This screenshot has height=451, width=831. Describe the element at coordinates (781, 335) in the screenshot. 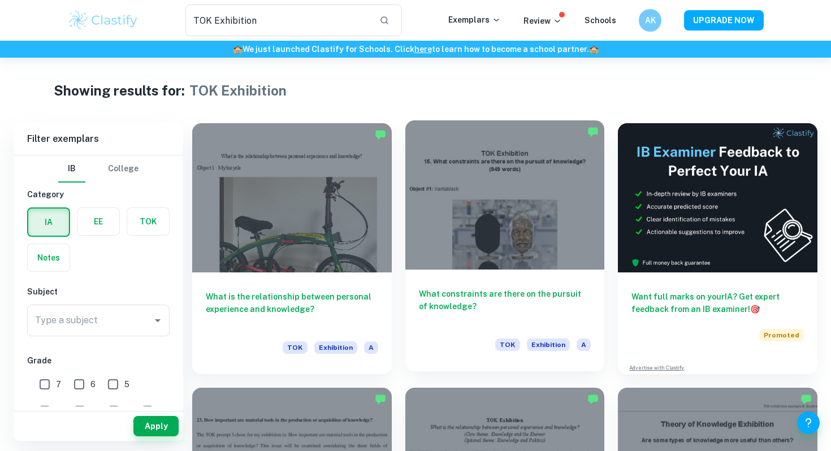

I see `span: Promoted` at that location.